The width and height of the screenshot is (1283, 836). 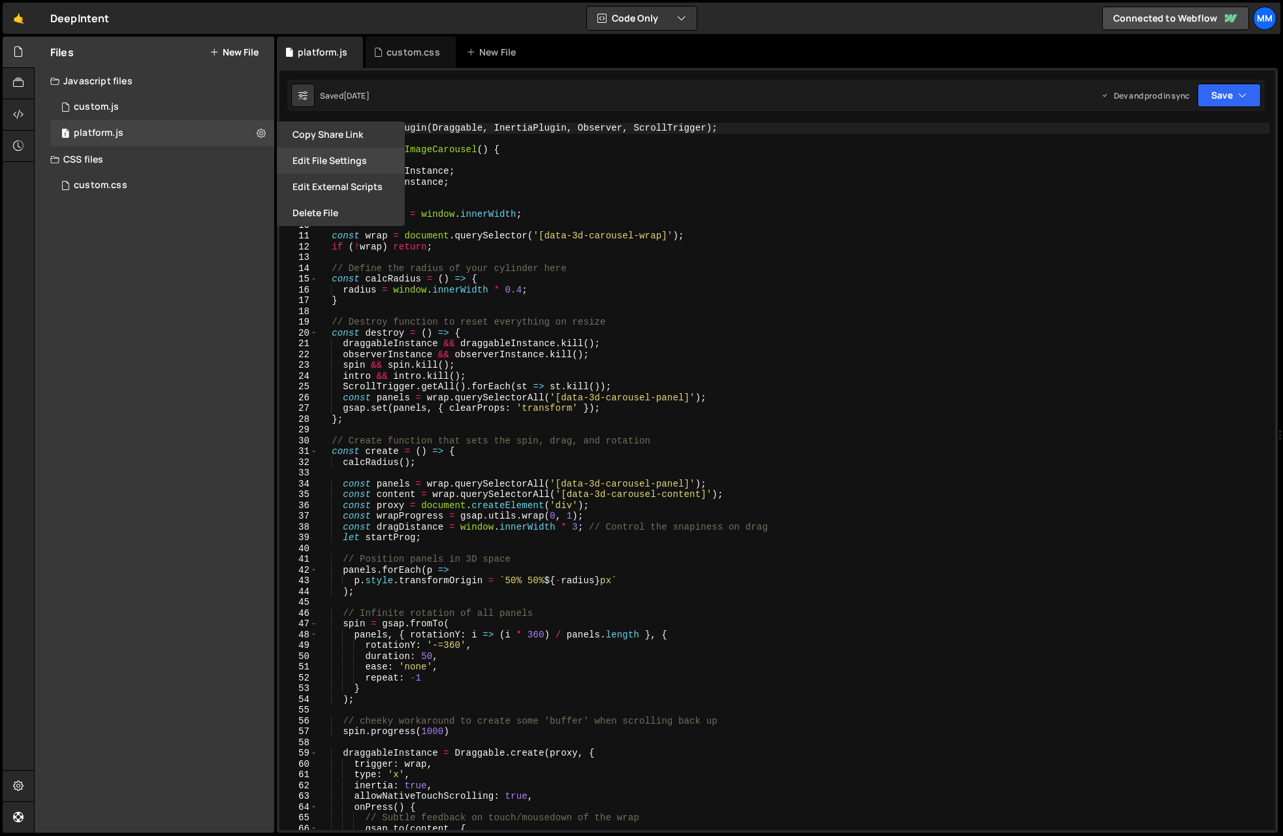 I want to click on div: 58, so click(x=298, y=743).